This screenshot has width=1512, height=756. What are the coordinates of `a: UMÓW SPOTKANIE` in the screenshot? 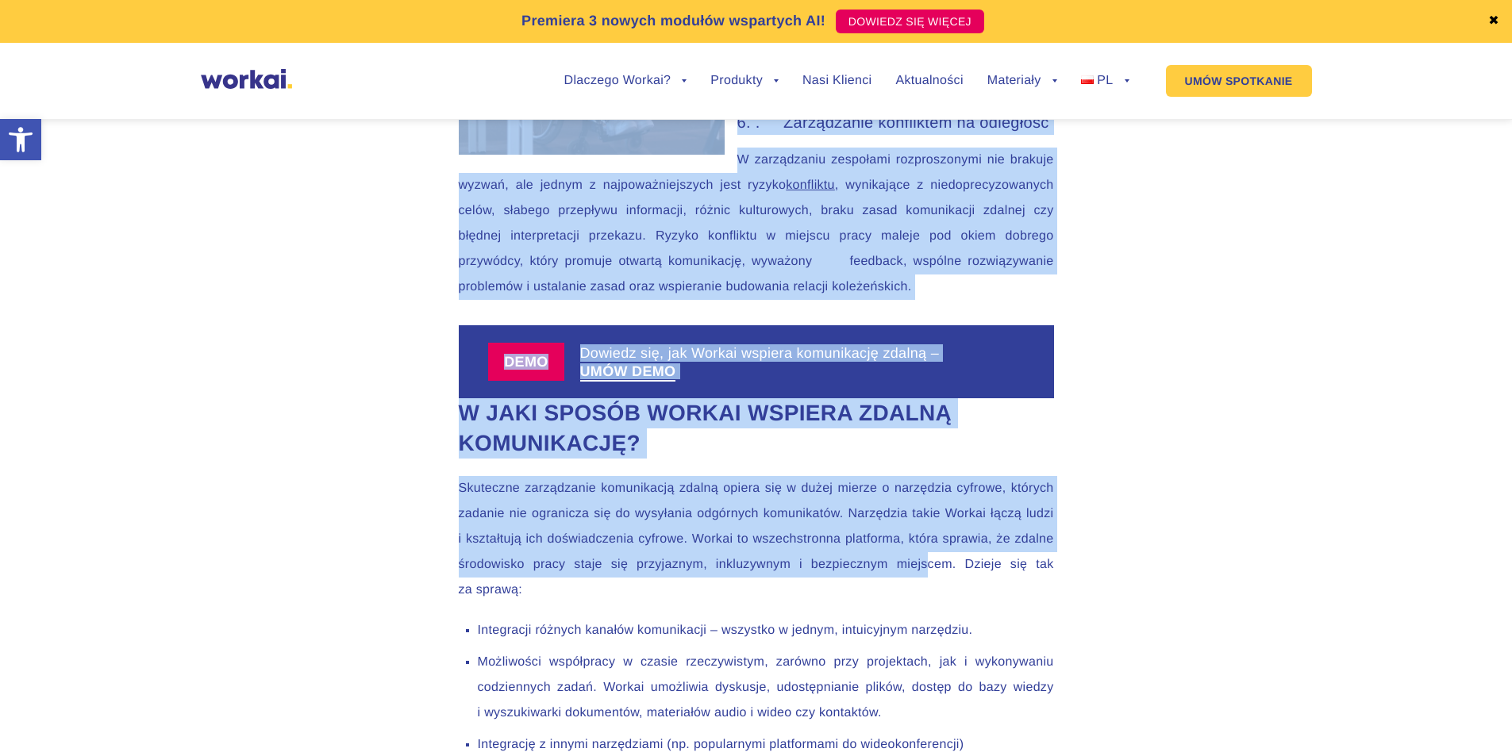 It's located at (1239, 81).